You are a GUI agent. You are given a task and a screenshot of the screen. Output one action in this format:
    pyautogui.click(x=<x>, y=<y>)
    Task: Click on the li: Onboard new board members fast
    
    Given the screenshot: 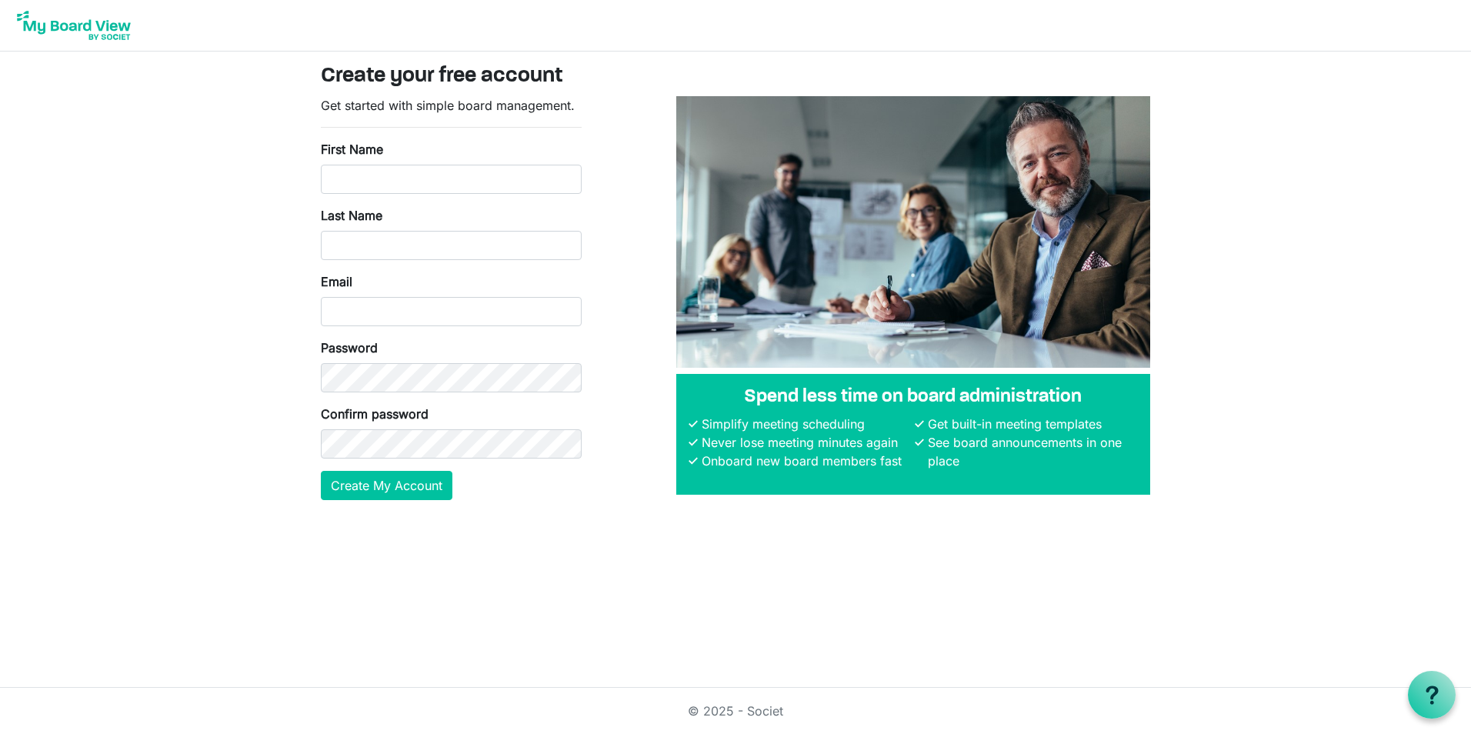 What is the action you would take?
    pyautogui.click(x=805, y=461)
    